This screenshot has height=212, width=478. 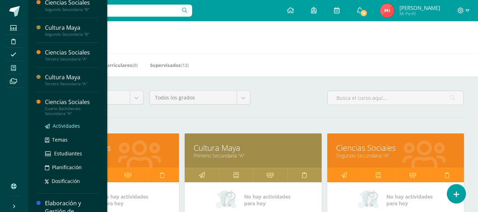 I want to click on a: Ciencias SocialesCuarto Bachillerato Secundaria "A", so click(x=72, y=107).